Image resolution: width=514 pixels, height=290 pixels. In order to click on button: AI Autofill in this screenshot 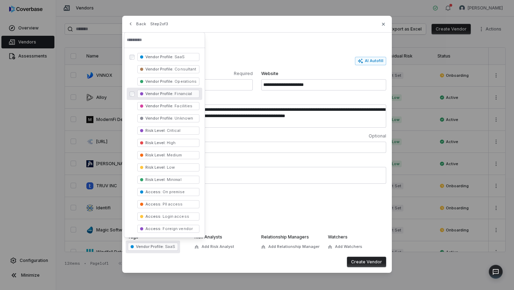, I will do `click(371, 61)`.